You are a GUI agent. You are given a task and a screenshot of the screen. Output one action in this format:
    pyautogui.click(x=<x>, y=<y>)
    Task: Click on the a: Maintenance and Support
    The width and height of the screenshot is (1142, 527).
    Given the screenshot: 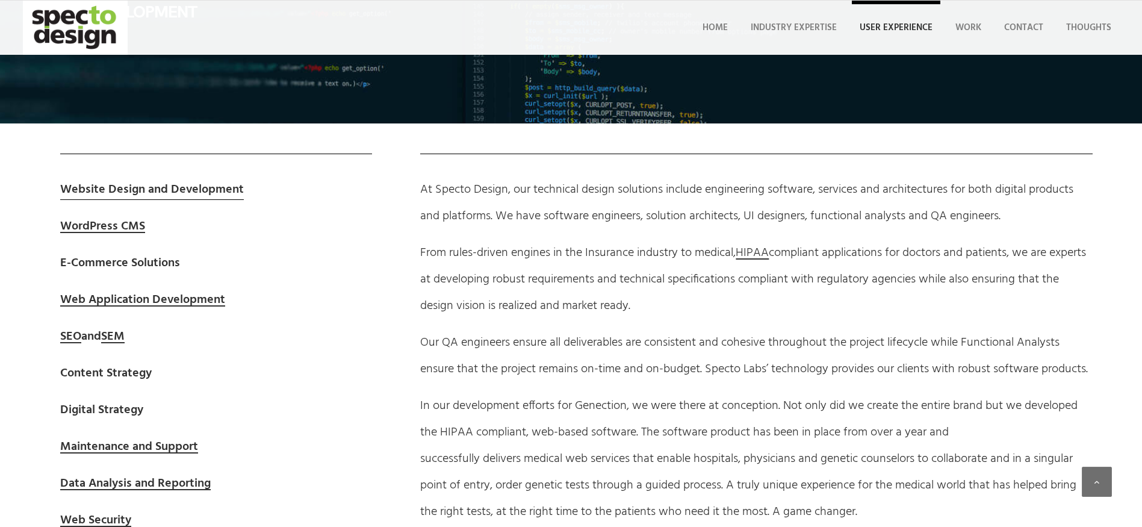 What is the action you would take?
    pyautogui.click(x=129, y=447)
    